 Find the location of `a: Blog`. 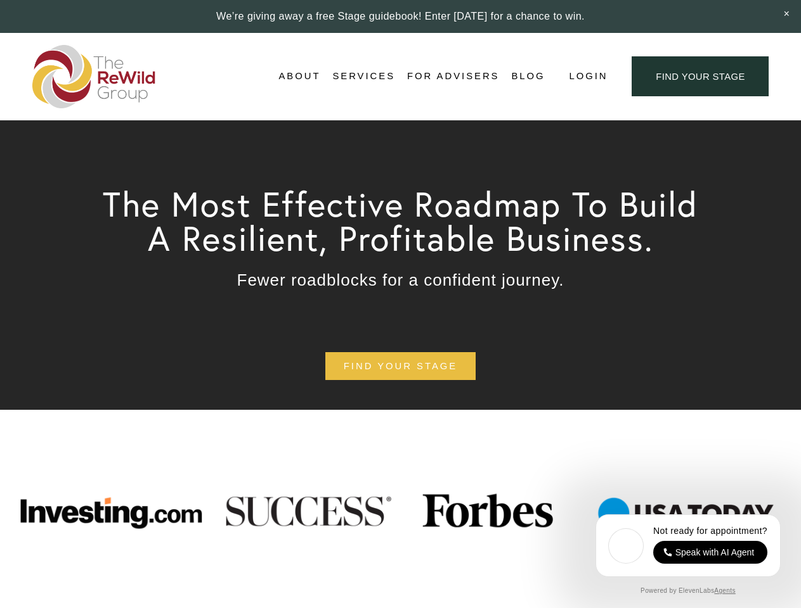

a: Blog is located at coordinates (527, 77).